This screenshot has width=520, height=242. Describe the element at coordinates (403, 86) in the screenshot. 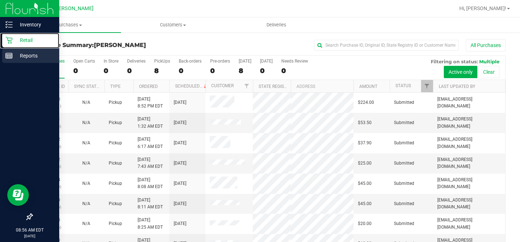

I see `a: Status` at that location.